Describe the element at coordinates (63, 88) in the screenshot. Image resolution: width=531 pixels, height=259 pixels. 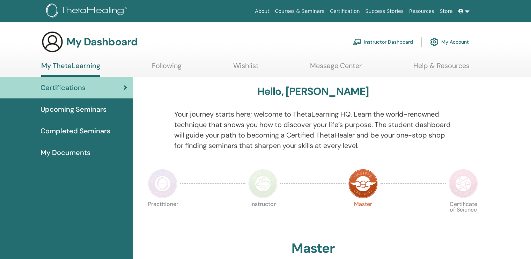
I see `span: Certifications` at that location.